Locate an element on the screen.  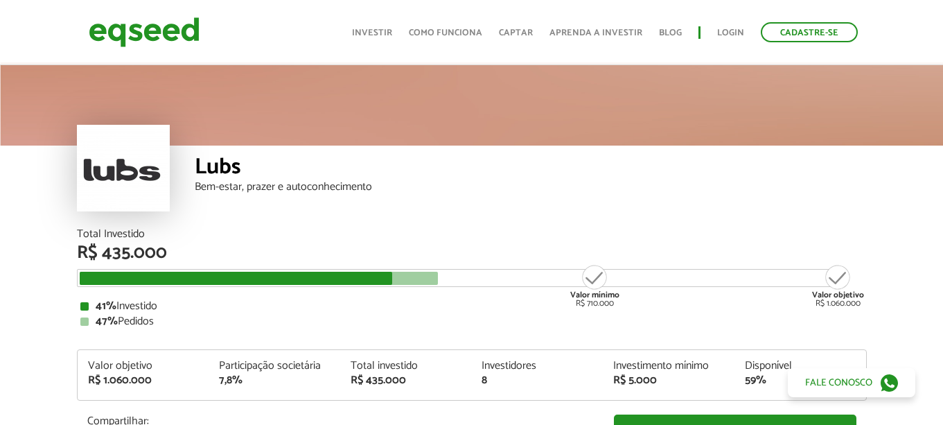
strong: Valor mínimo is located at coordinates (595, 295).